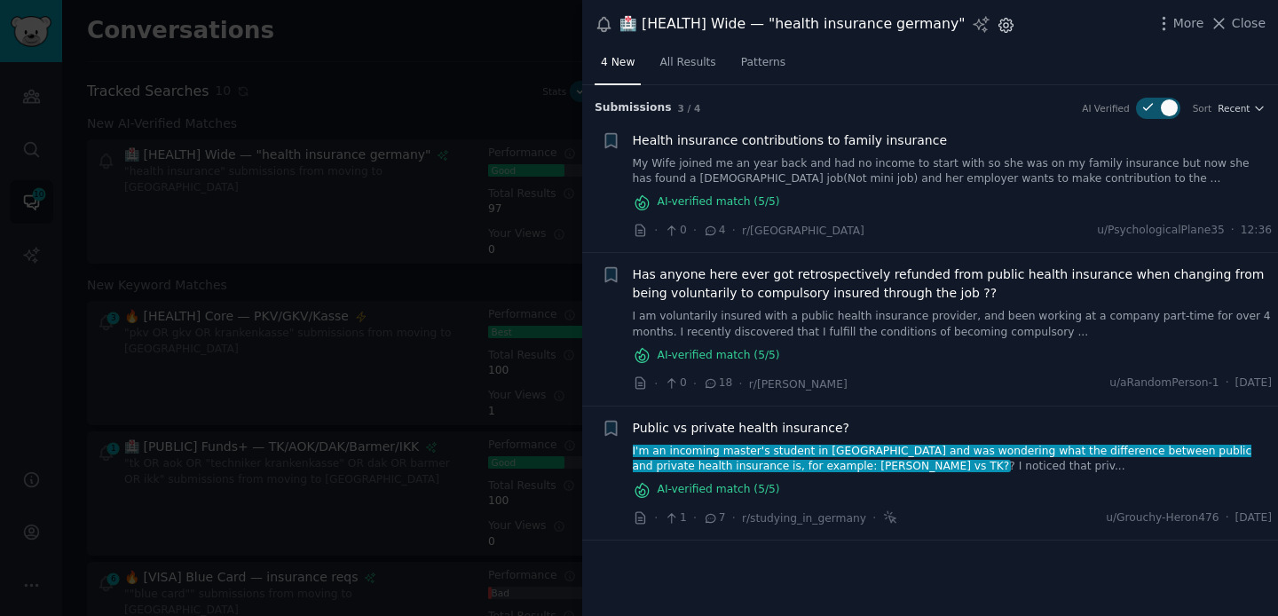  What do you see at coordinates (714, 518) in the screenshot?
I see `span: 7` at bounding box center [714, 518].